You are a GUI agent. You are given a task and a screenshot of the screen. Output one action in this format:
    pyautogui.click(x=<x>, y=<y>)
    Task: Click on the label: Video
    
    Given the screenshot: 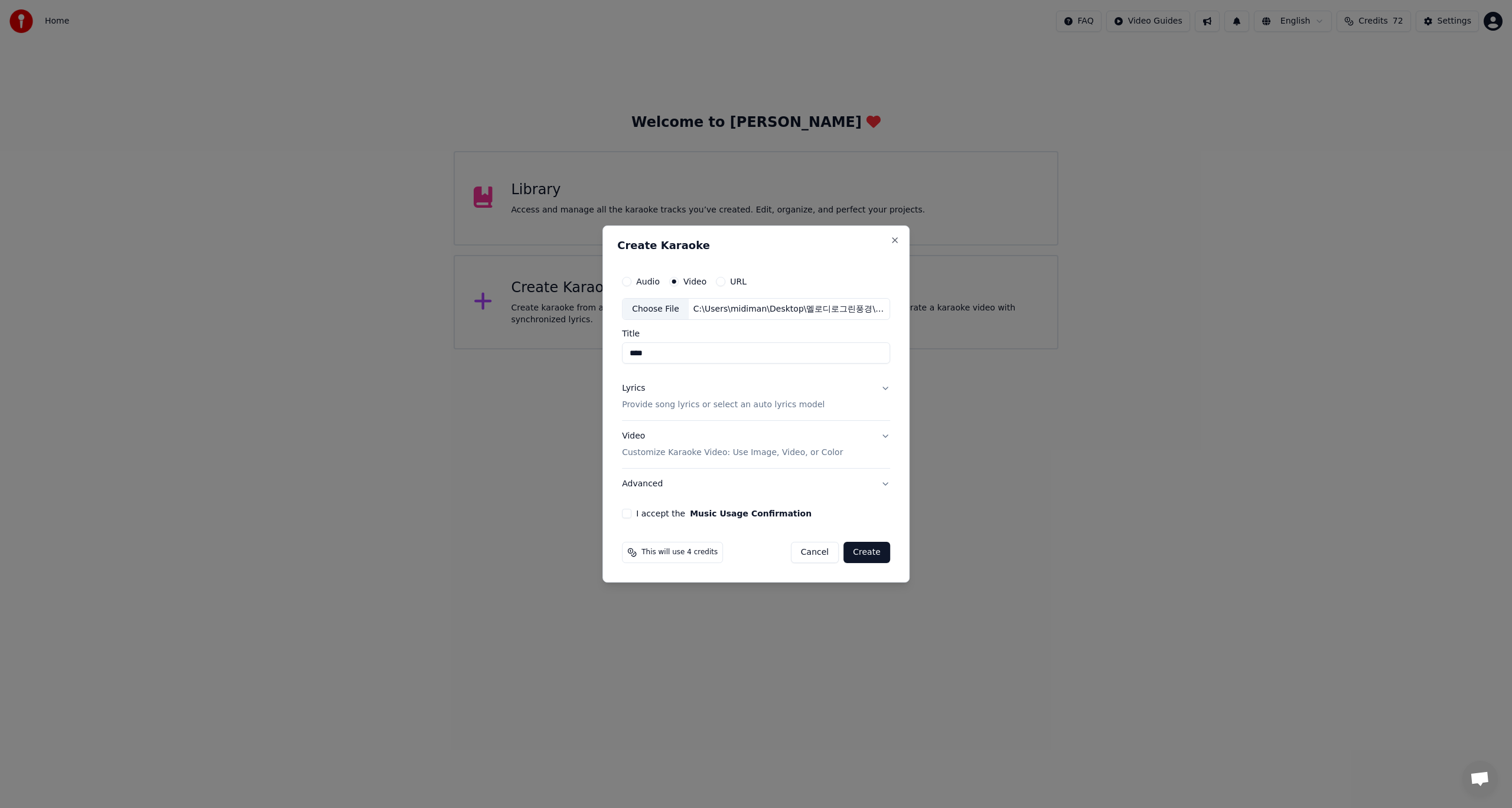 What is the action you would take?
    pyautogui.click(x=694, y=282)
    